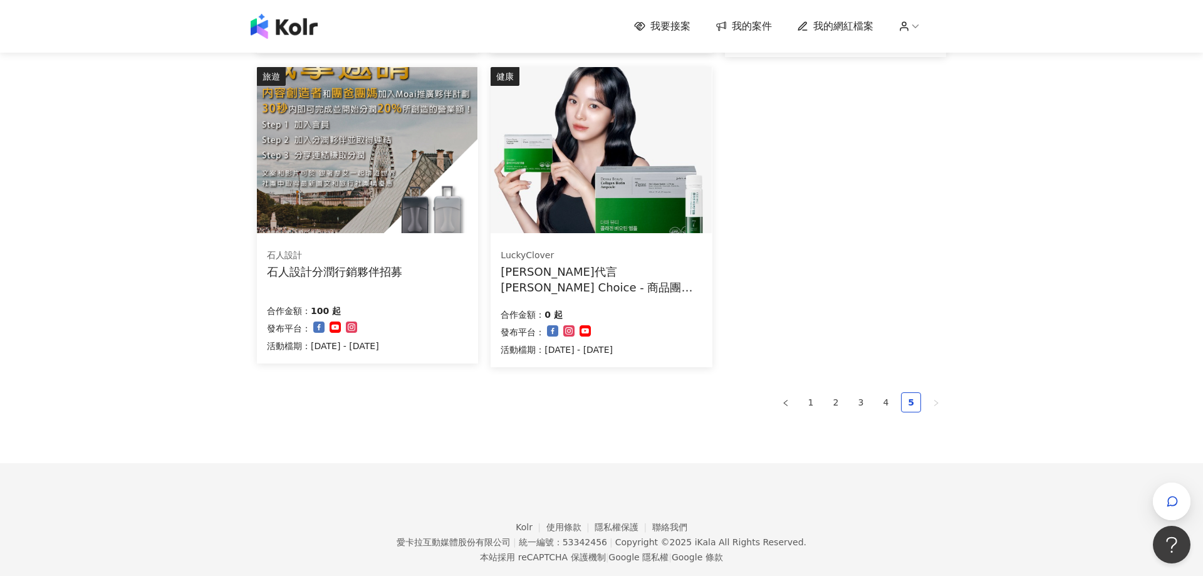  What do you see at coordinates (786, 402) in the screenshot?
I see `button: left` at bounding box center [786, 402].